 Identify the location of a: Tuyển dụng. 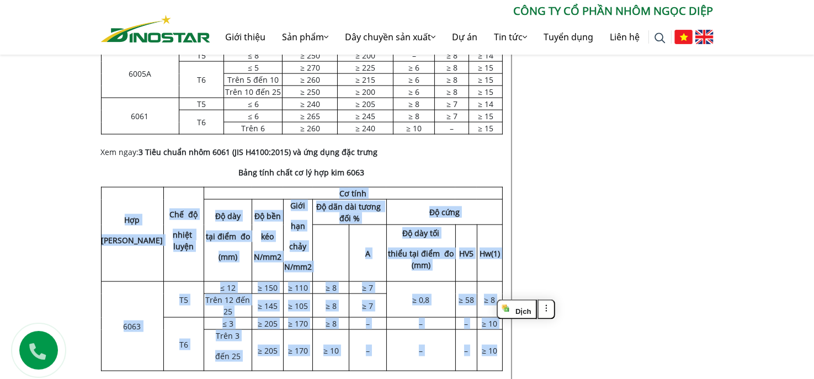
(569, 37).